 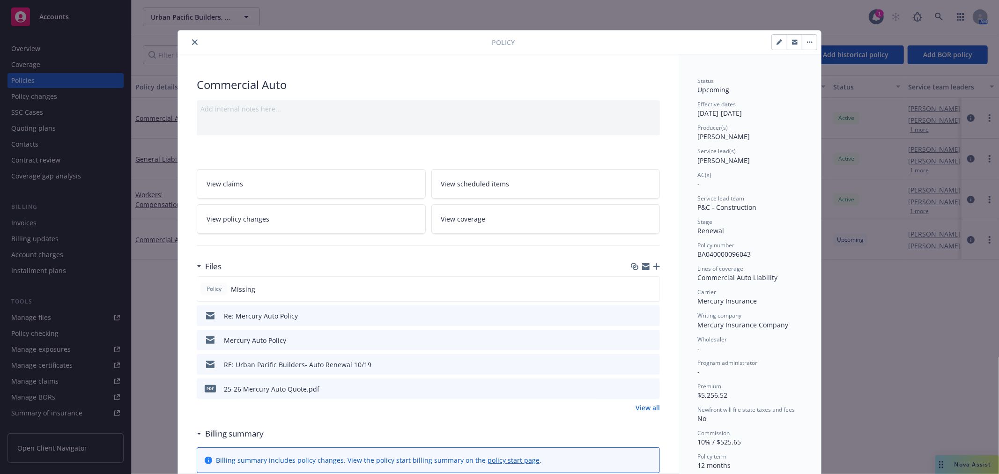 I want to click on span: Lines of coverage, so click(x=720, y=268).